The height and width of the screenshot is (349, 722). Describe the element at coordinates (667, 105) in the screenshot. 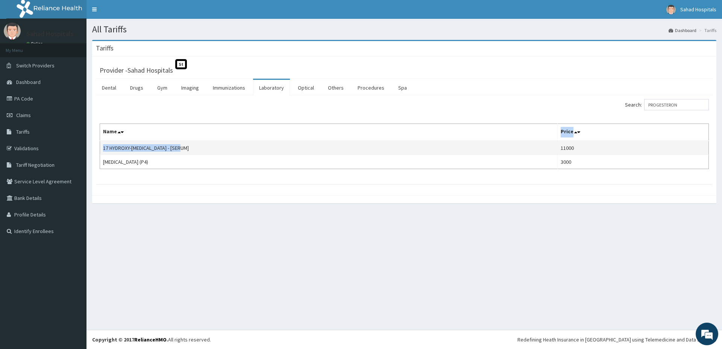

I see `label: Search:` at that location.